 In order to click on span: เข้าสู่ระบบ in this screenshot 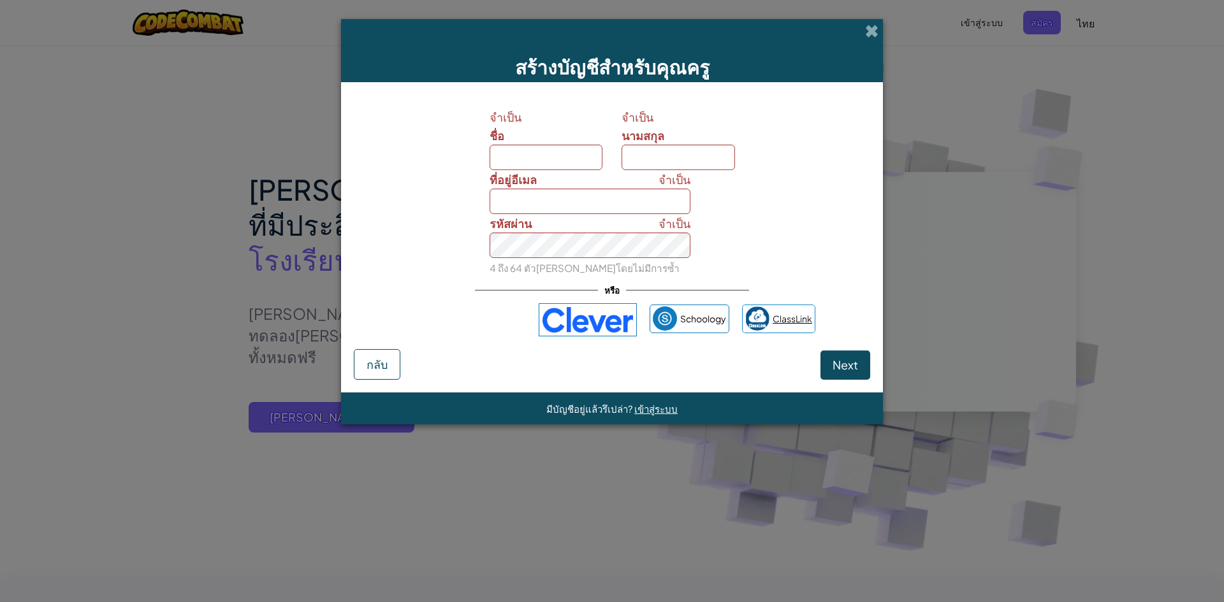, I will do `click(656, 409)`.